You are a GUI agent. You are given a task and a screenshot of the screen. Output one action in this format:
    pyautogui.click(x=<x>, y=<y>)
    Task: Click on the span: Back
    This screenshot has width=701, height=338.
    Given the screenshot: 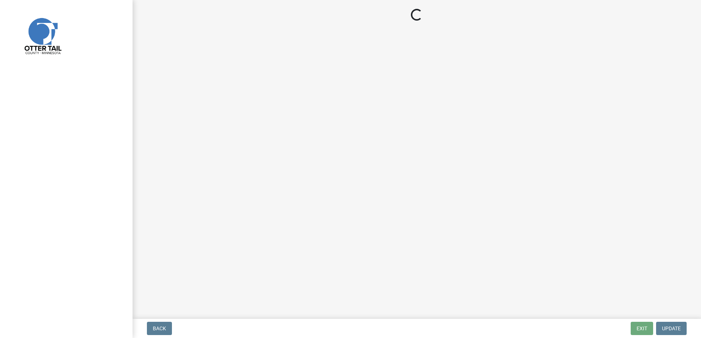 What is the action you would take?
    pyautogui.click(x=159, y=328)
    